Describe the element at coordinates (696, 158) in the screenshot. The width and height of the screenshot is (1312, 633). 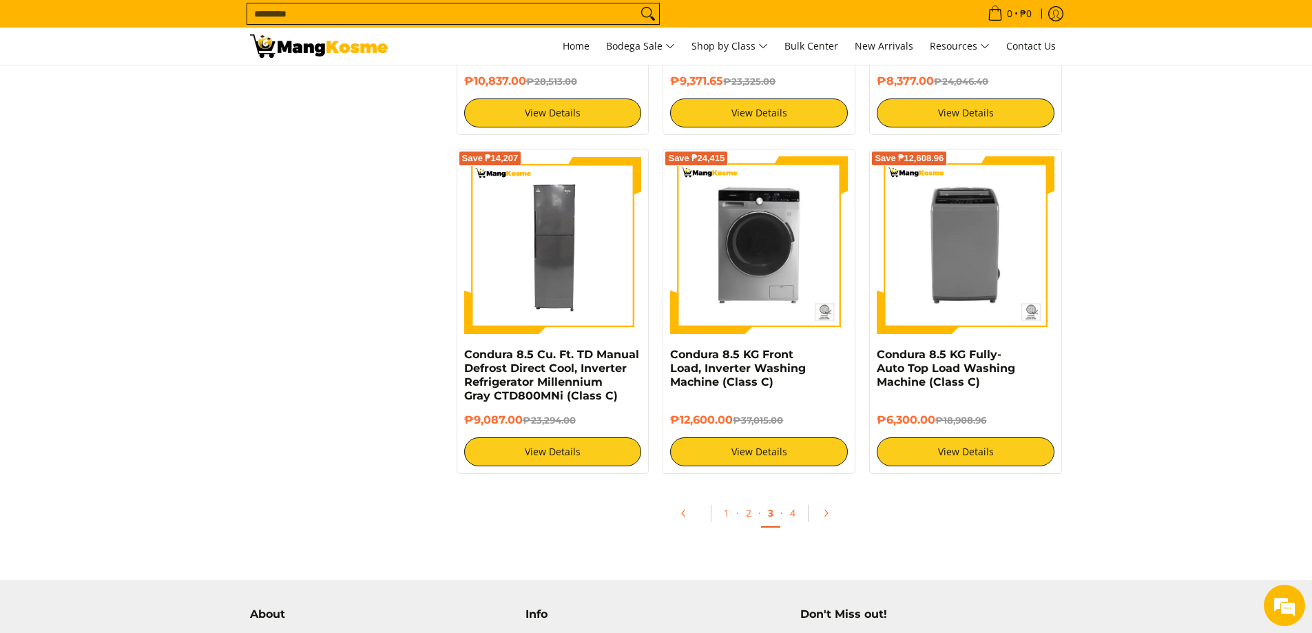
I see `span: Save ₱24,415` at that location.